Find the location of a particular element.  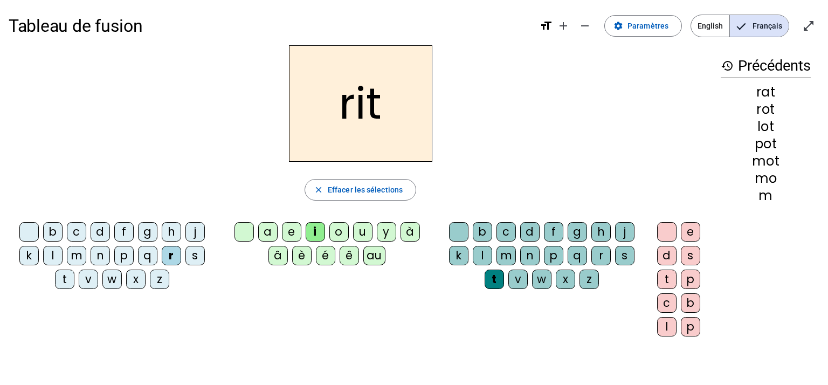

mat-icon: format_size is located at coordinates (546, 26).